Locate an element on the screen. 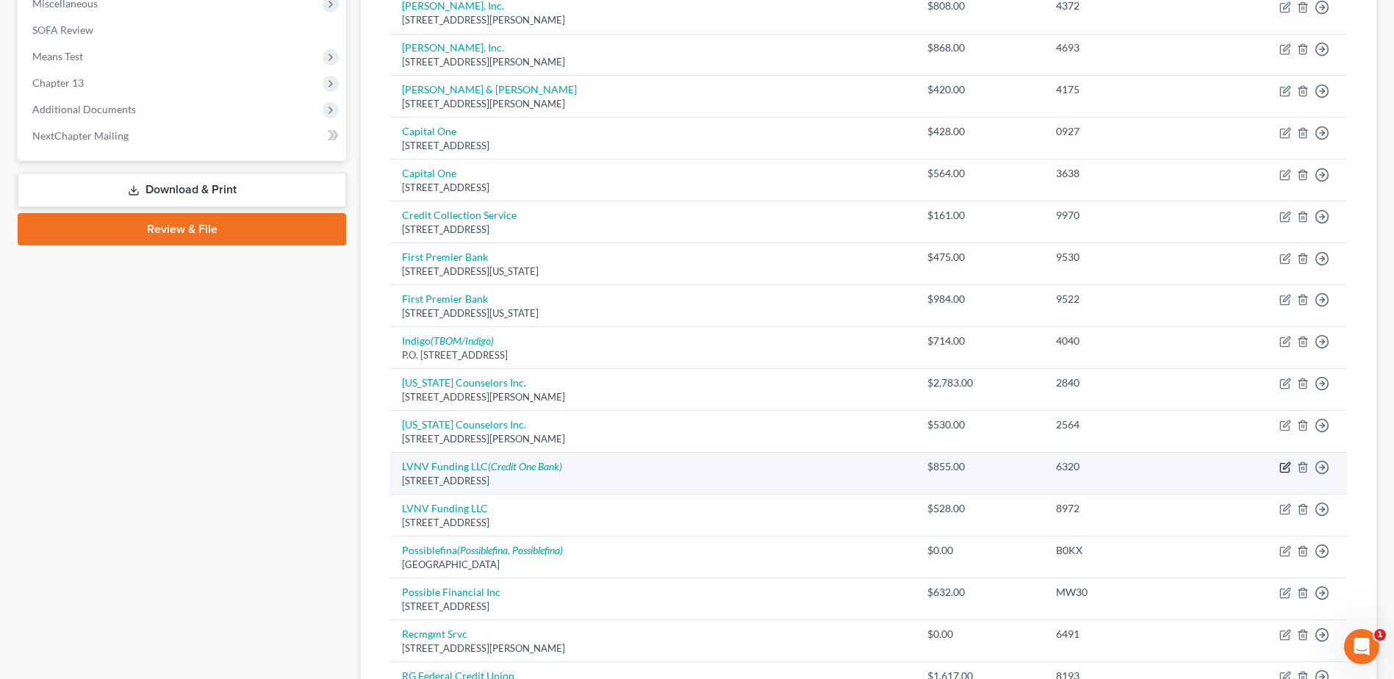 The image size is (1394, 679). div: $428.00 is located at coordinates (980, 132).